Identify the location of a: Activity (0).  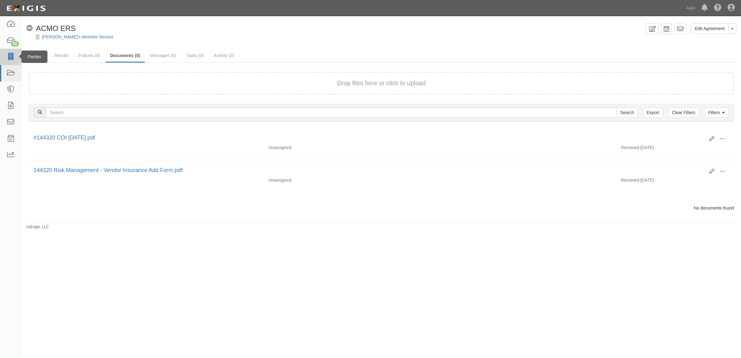
(224, 55).